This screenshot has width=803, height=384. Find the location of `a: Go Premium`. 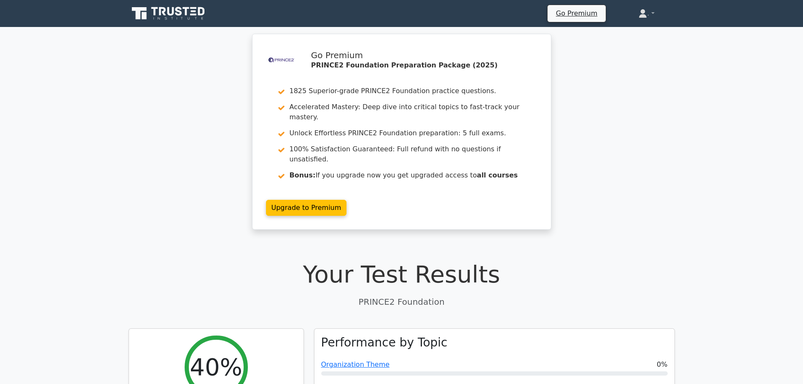

a: Go Premium is located at coordinates (576, 13).